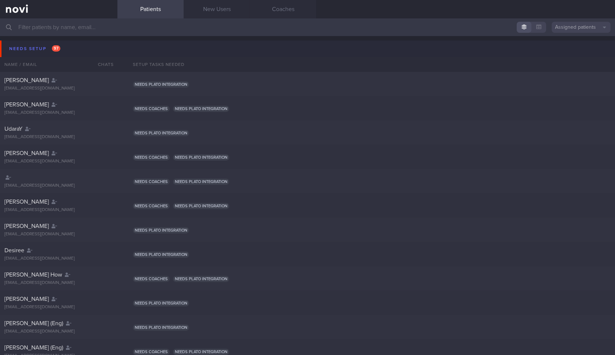 The image size is (615, 355). What do you see at coordinates (372, 64) in the screenshot?
I see `div: Setup tasks needed` at bounding box center [372, 64].